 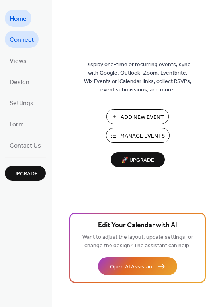 What do you see at coordinates (137, 116) in the screenshot?
I see `button: Add New Event` at bounding box center [137, 116].